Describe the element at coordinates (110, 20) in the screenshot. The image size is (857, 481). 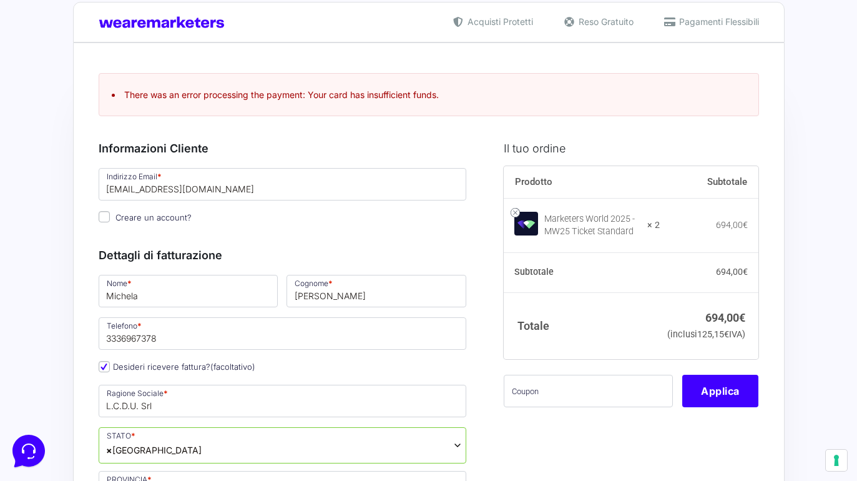
I see `h2: Ciao da Marketers 👋` at that location.